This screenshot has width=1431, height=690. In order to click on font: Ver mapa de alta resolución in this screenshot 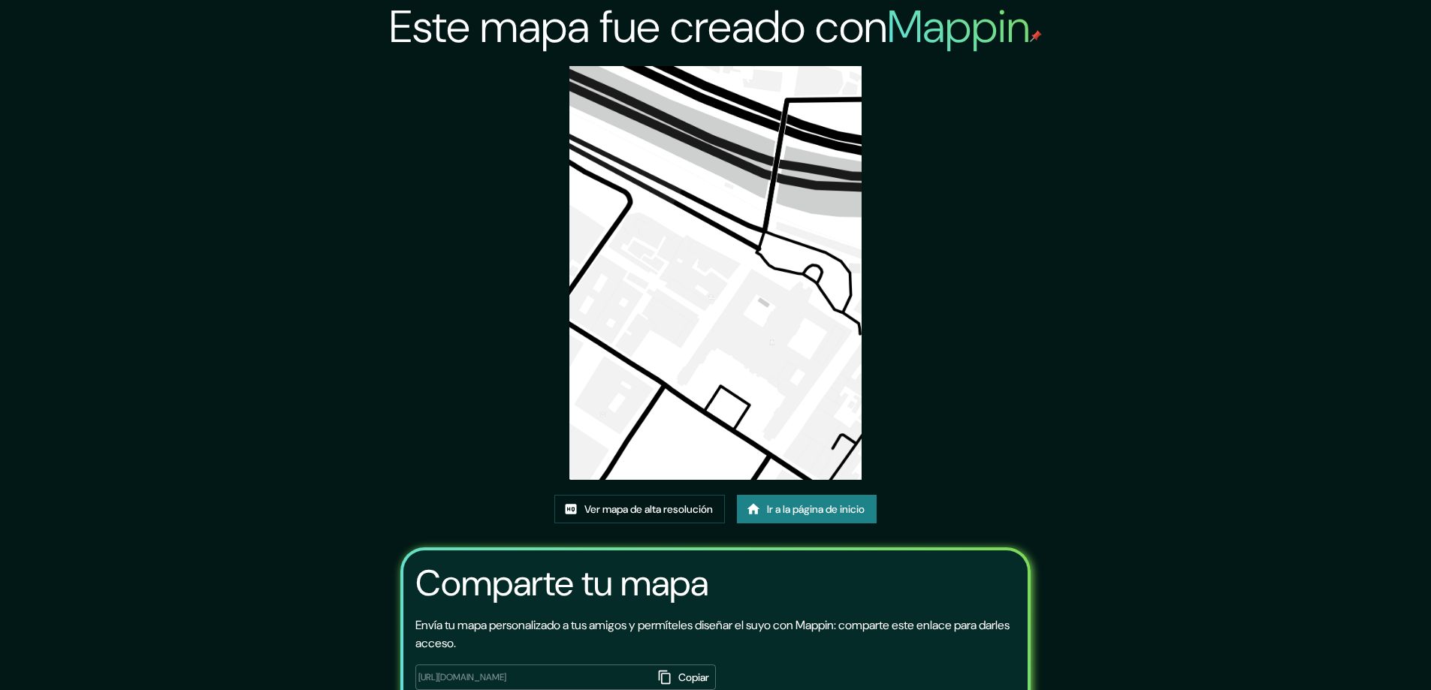, I will do `click(648, 510)`.